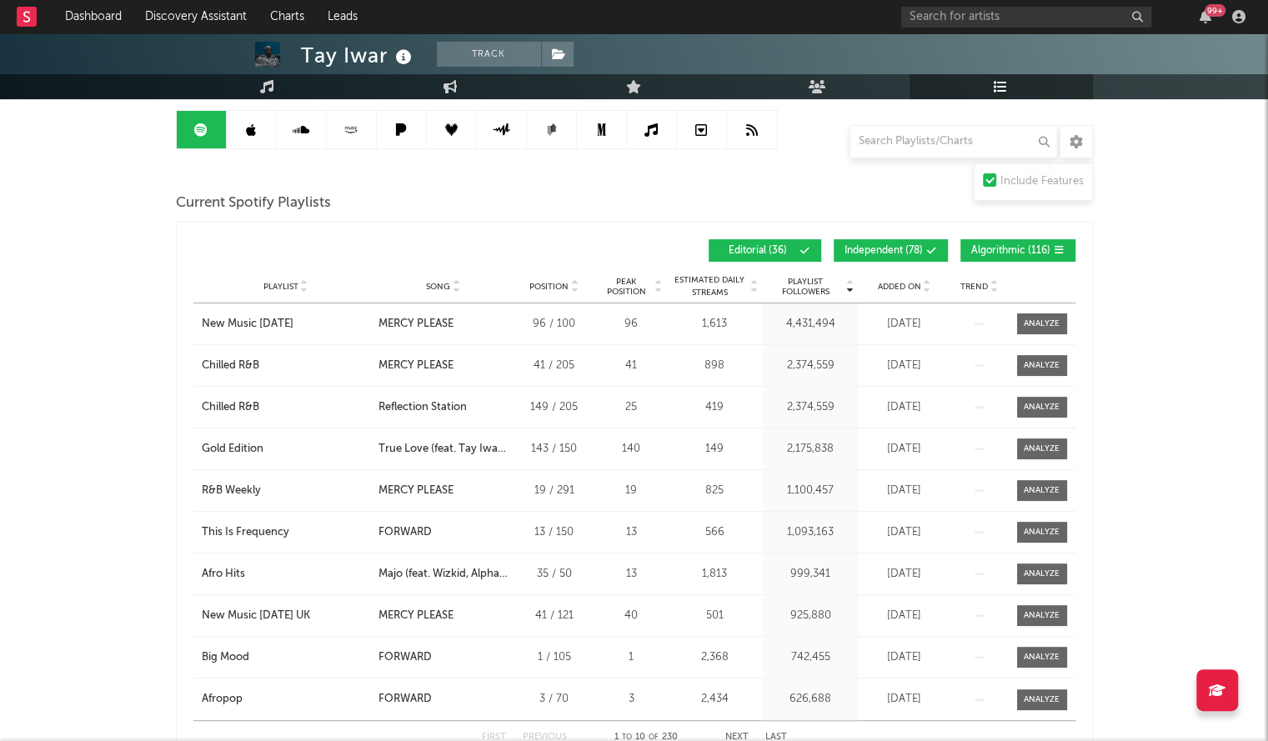 The height and width of the screenshot is (741, 1268). I want to click on a: R&B Weekly, so click(286, 491).